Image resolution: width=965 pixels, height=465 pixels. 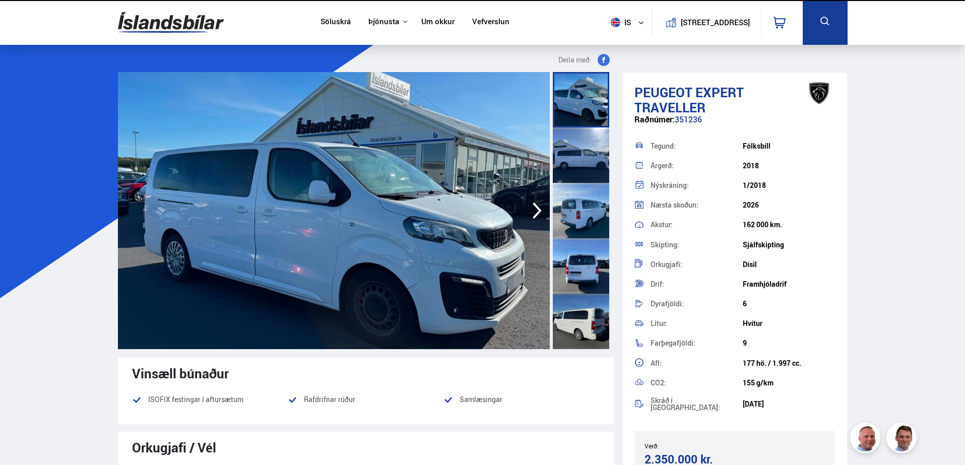 I want to click on span: Deila með:, so click(x=575, y=60).